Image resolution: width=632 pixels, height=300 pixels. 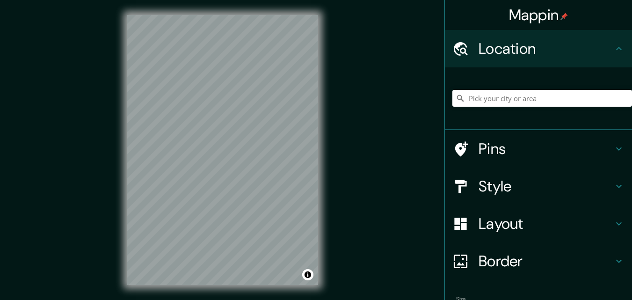 I want to click on h4: Location, so click(x=546, y=49).